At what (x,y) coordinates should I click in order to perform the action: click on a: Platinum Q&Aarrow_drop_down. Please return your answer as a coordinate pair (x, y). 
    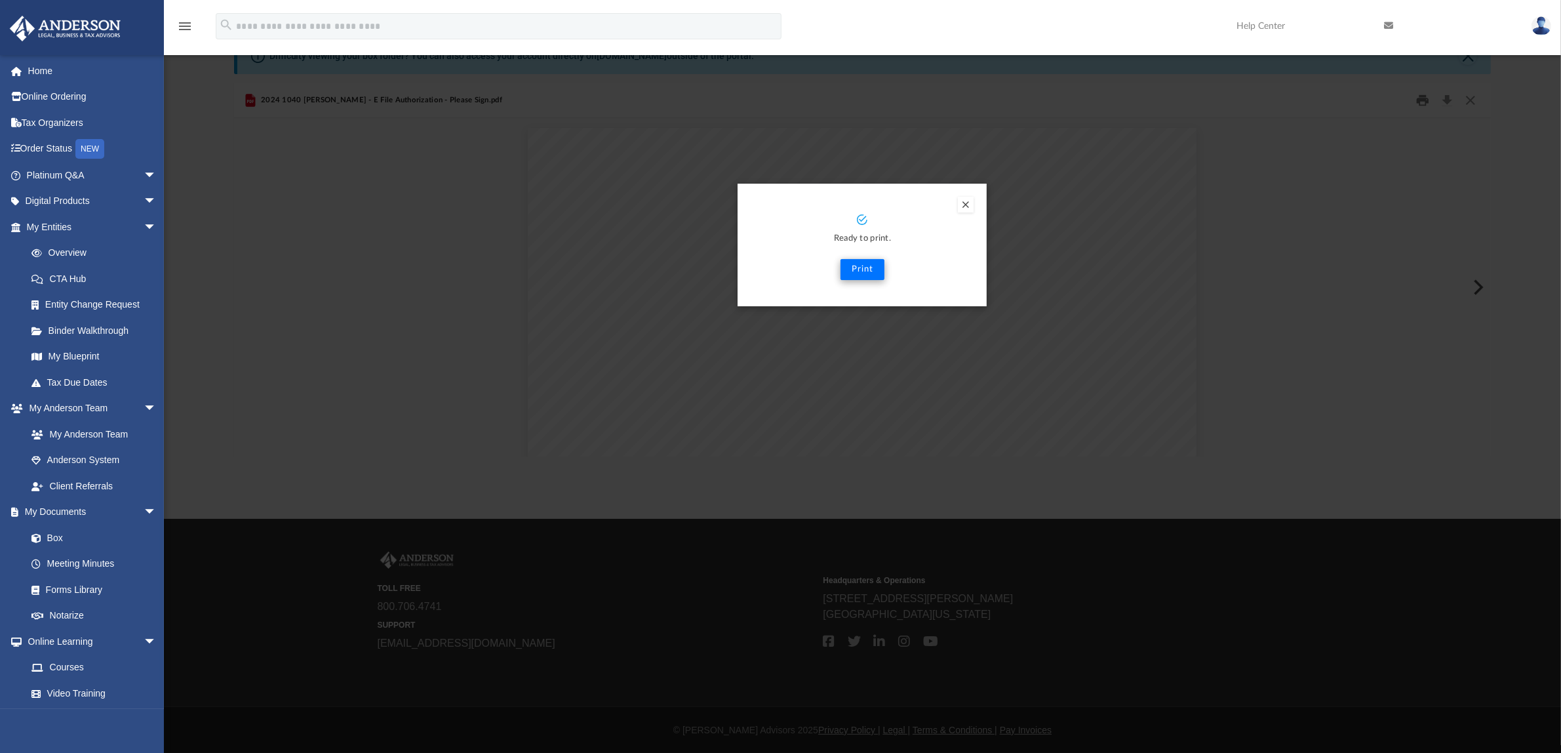
    Looking at the image, I should click on (92, 175).